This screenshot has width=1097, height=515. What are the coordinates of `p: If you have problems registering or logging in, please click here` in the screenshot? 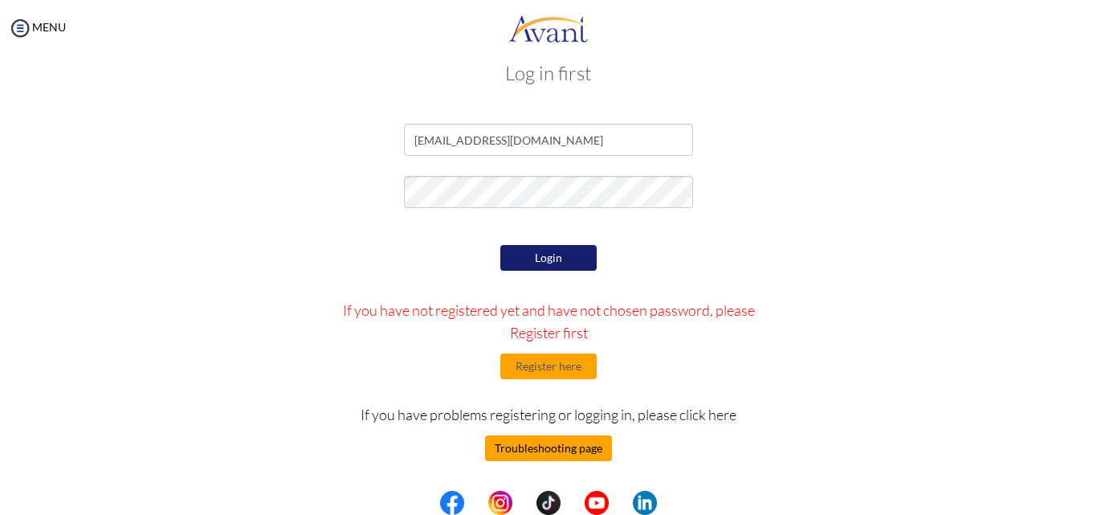 It's located at (549, 414).